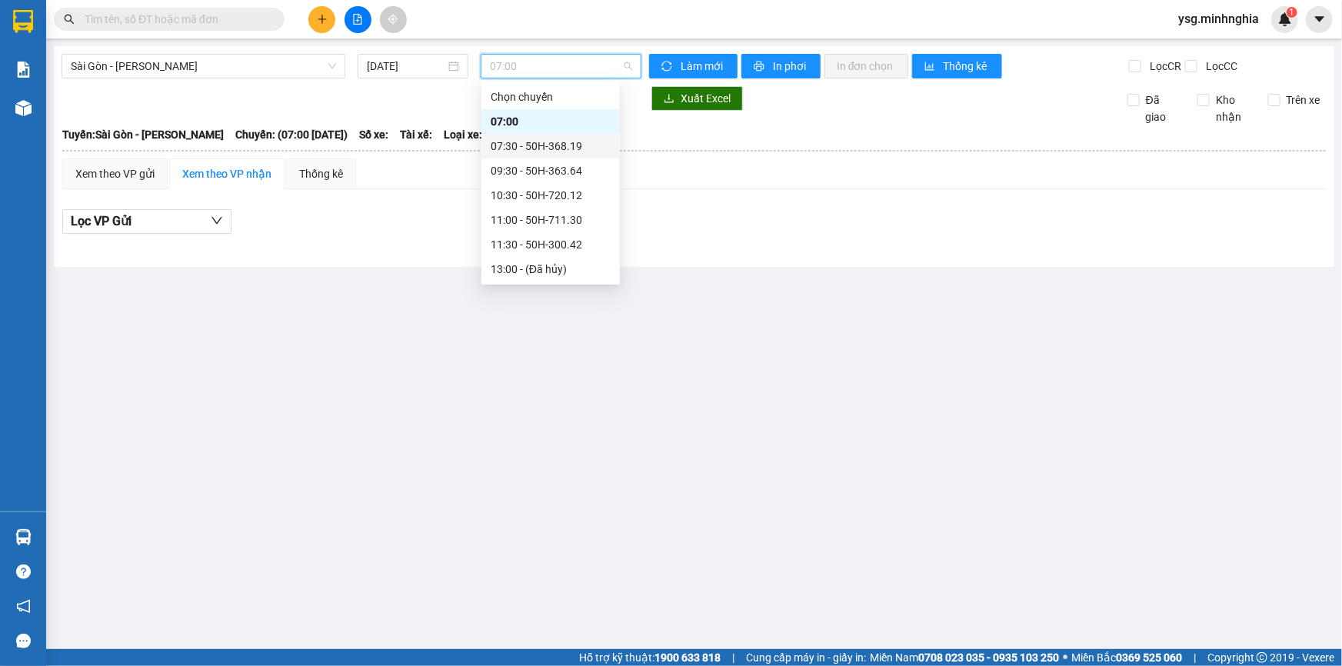 This screenshot has height=666, width=1342. I want to click on button: In đơn chọn, so click(866, 66).